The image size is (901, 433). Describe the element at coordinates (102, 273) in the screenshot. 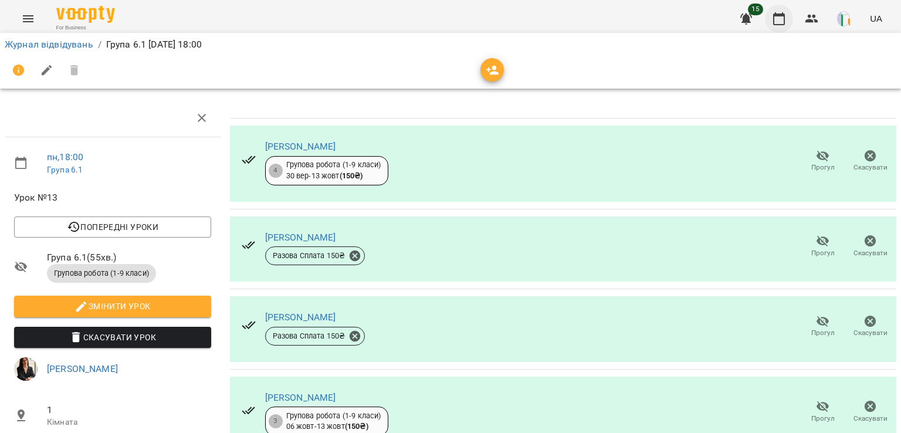

I see `span: Групова робота (1-9 класи)` at that location.